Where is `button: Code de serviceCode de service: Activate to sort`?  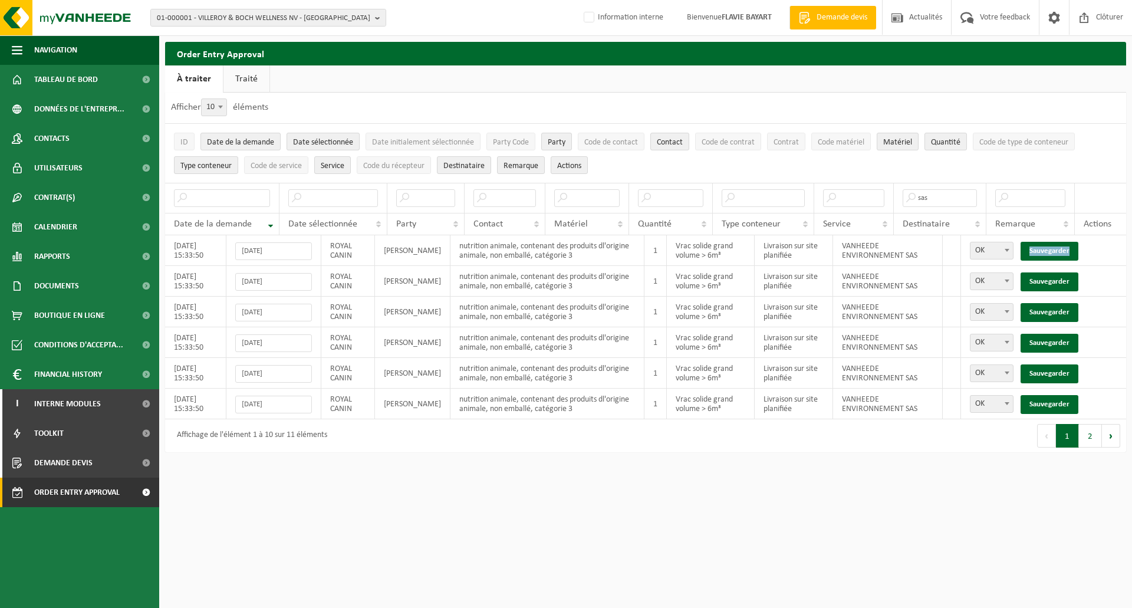
button: Code de serviceCode de service: Activate to sort is located at coordinates (276, 165).